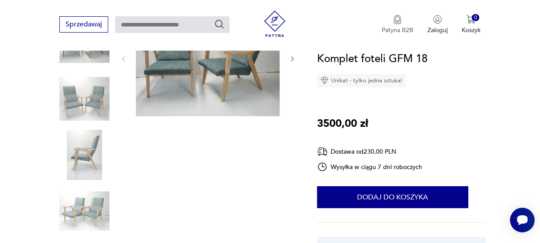 Image resolution: width=540 pixels, height=243 pixels. Describe the element at coordinates (397, 25) in the screenshot. I see `a: Ikona medaluPatyna B2B` at that location.